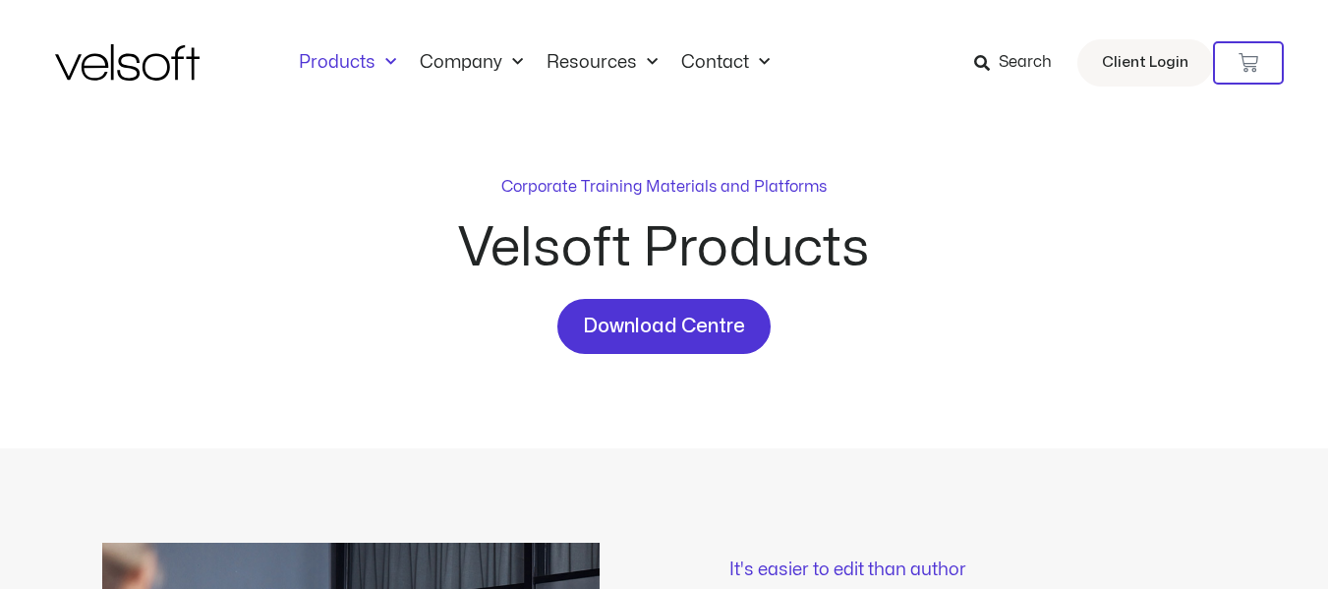 The height and width of the screenshot is (589, 1328). I want to click on p: Corporate Training Materials and Platforms, so click(663, 187).